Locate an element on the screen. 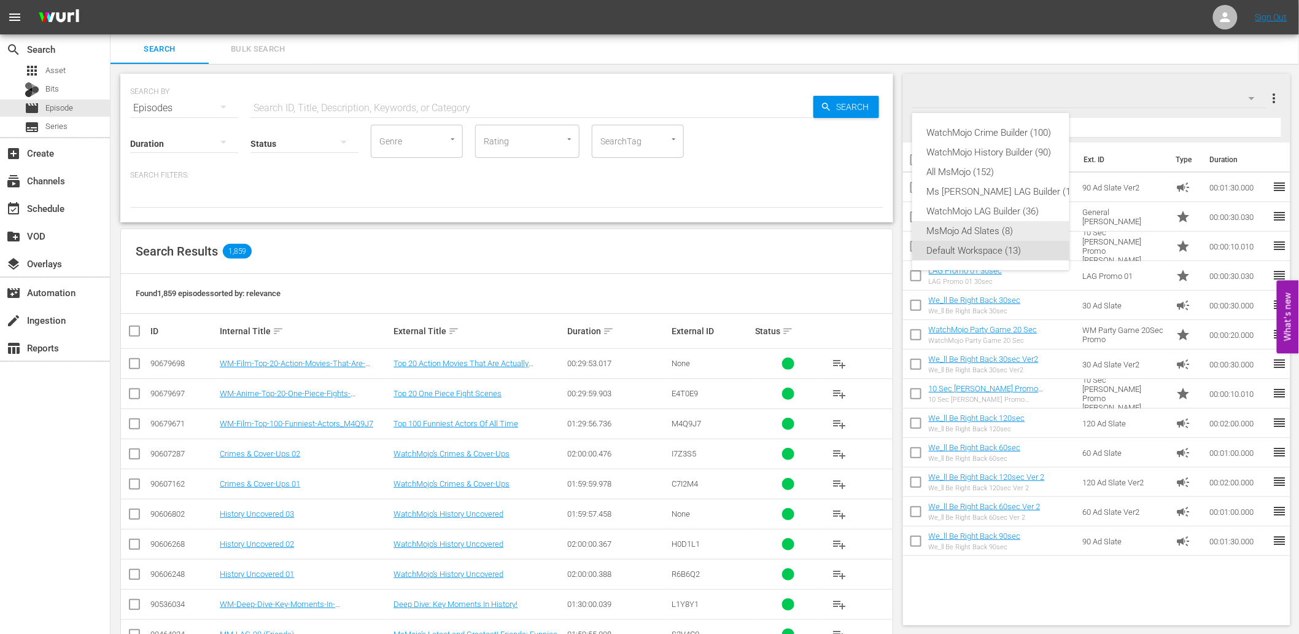 Image resolution: width=1299 pixels, height=634 pixels. div: WatchMojo Crime Builder (100) is located at coordinates (1003, 133).